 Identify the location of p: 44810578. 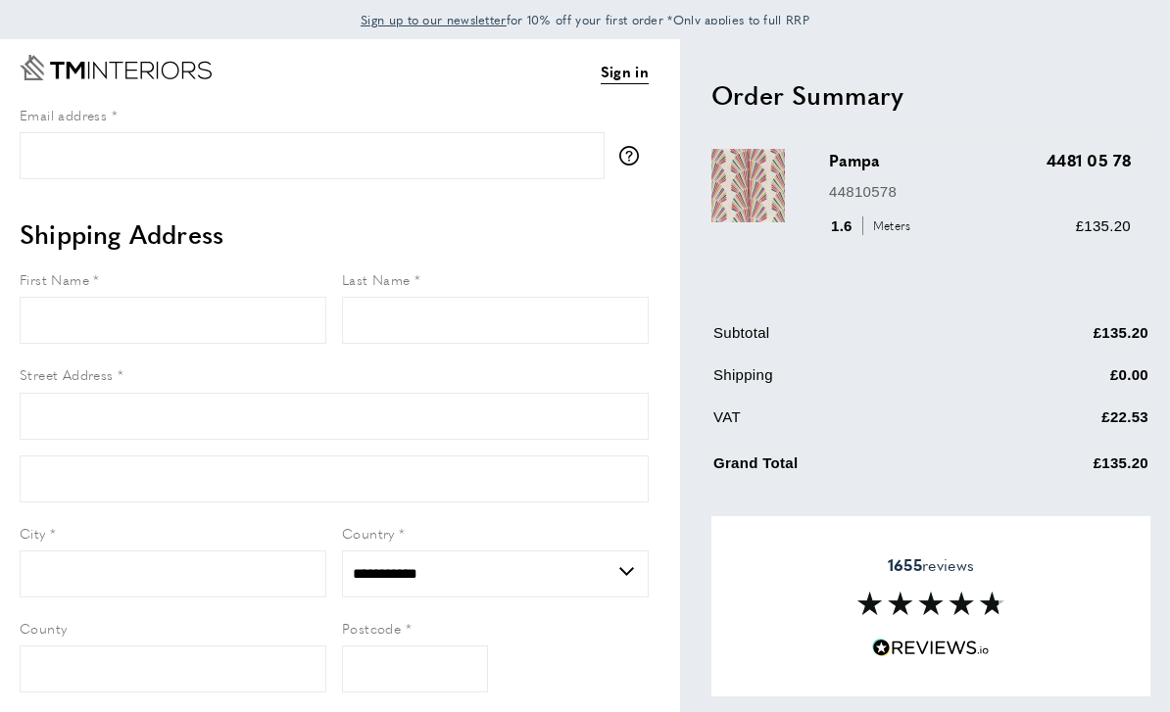
(980, 192).